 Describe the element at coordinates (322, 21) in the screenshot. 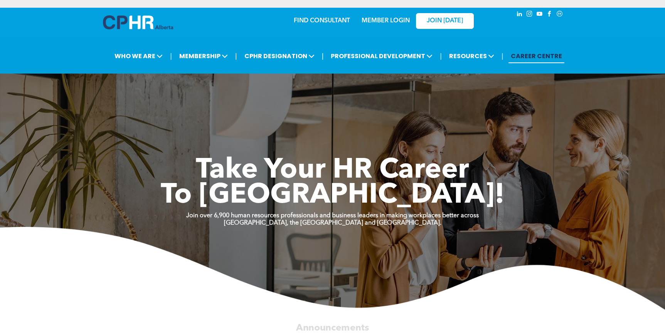

I see `a: FIND CONSULTANT` at that location.